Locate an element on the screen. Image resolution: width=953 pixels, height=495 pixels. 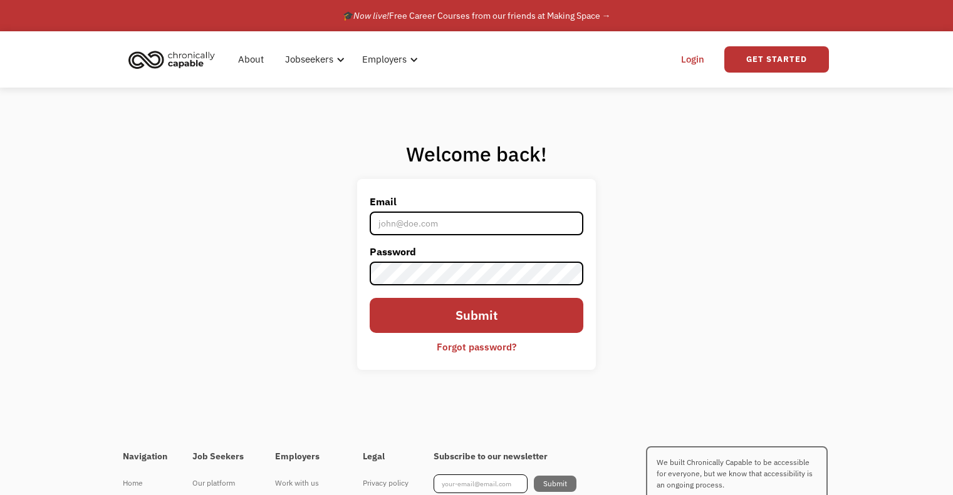
div: 🎓 Free Career Courses from our friends at Making Space → is located at coordinates (477, 16).